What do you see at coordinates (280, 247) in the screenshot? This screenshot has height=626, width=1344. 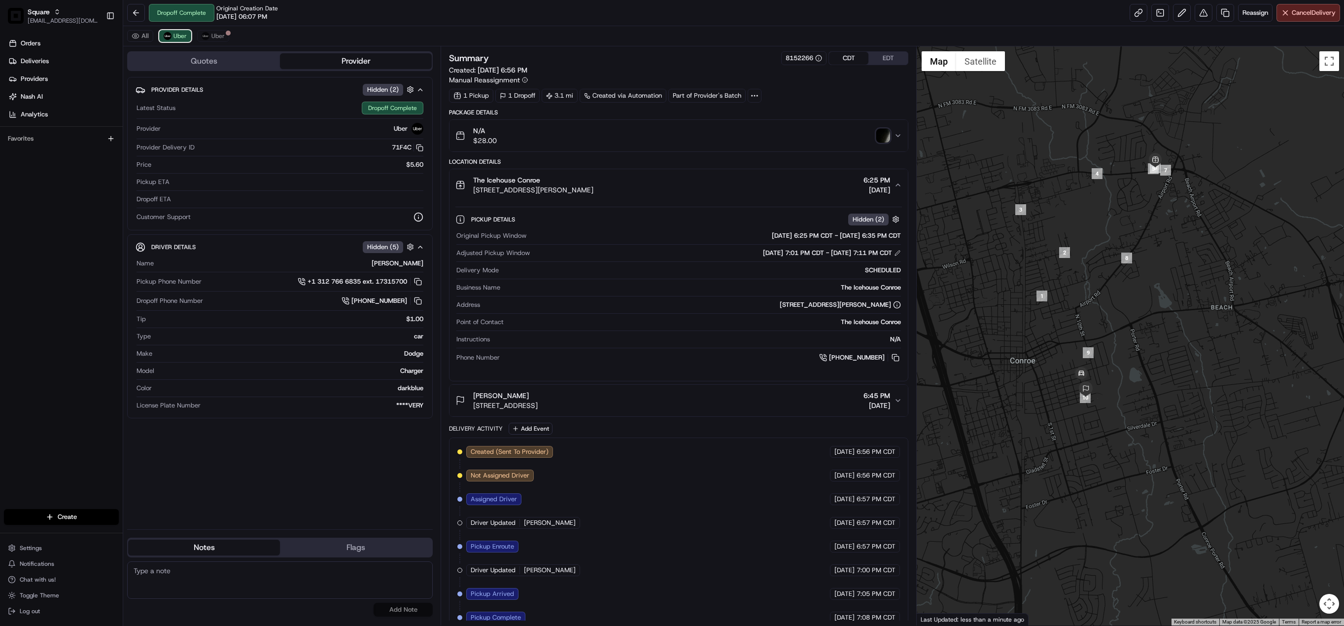 I see `button: Driver DetailsHidden (5)` at bounding box center [280, 247].